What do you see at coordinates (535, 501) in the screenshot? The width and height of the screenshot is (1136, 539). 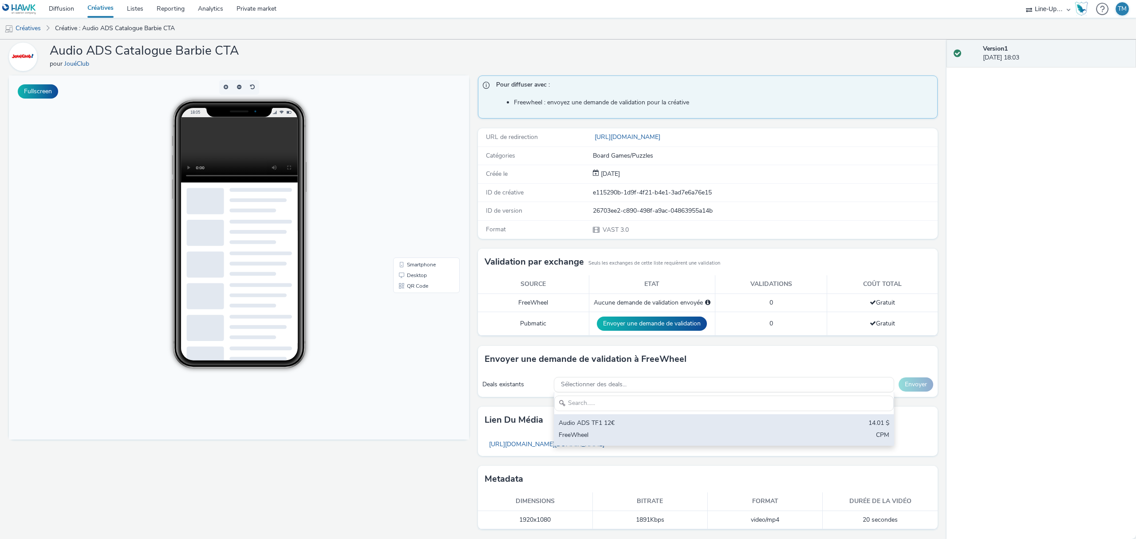 I see `th: Dimensions` at bounding box center [535, 501].